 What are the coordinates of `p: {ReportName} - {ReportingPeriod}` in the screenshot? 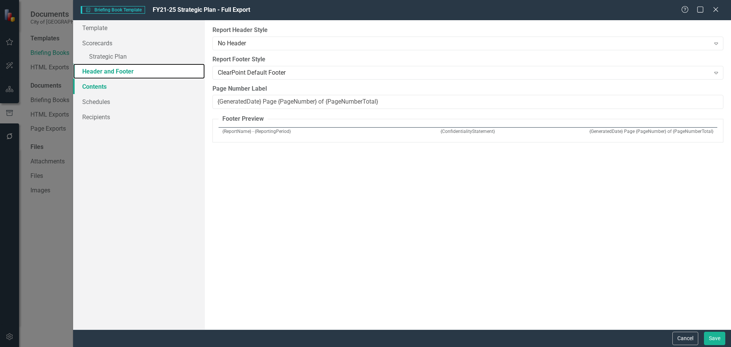 It's located at (301, 131).